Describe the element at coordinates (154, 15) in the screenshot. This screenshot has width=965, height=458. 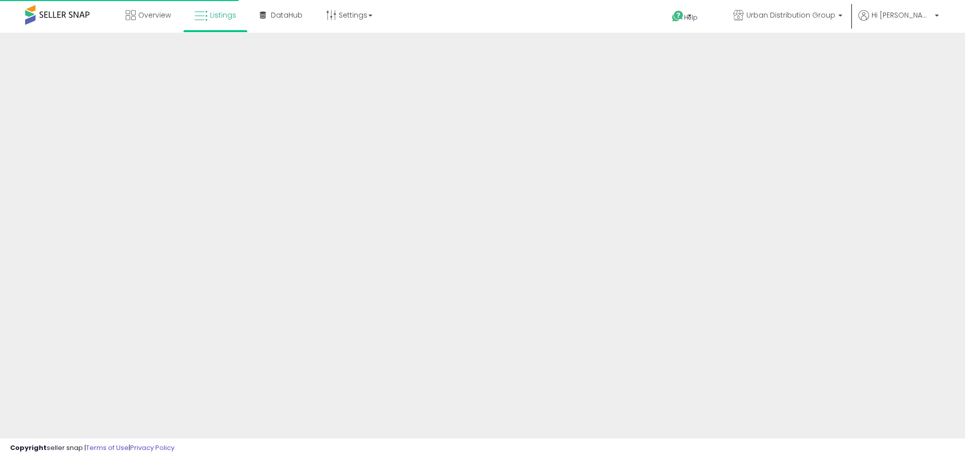
I see `span: Overview` at that location.